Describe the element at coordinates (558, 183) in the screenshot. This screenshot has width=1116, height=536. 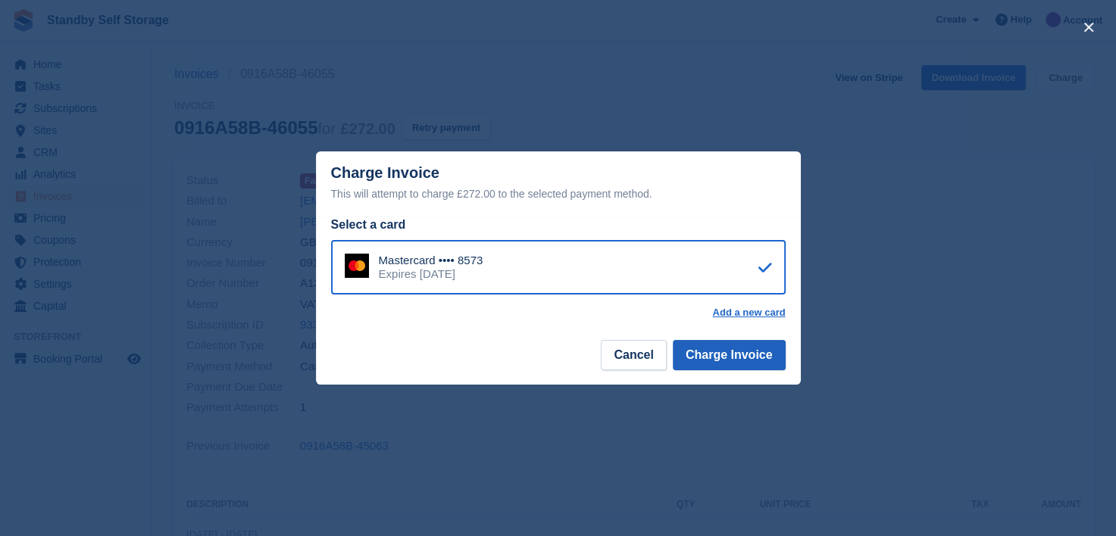
I see `div: Charge Invoice` at that location.